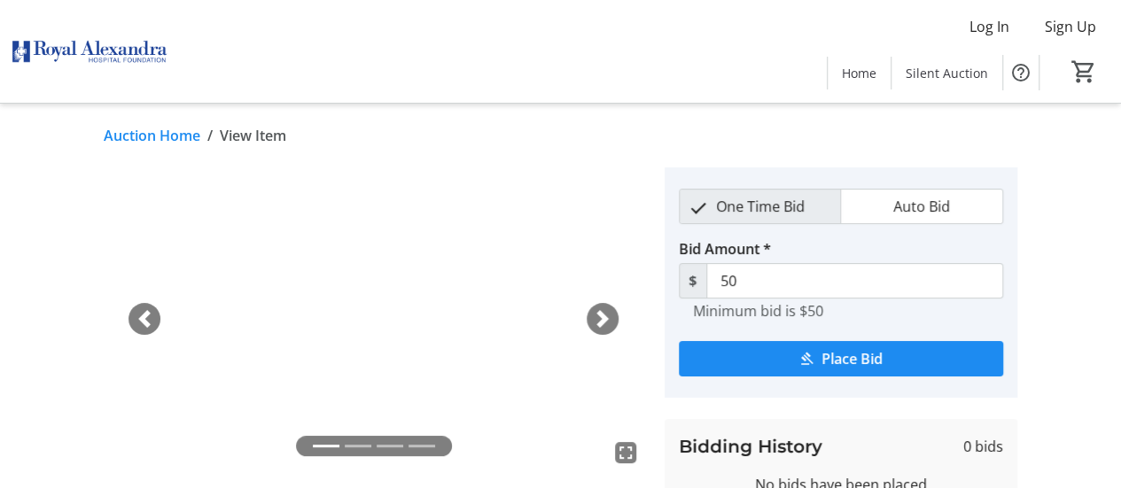 The image size is (1121, 488). I want to click on a: Silent Auction, so click(946, 73).